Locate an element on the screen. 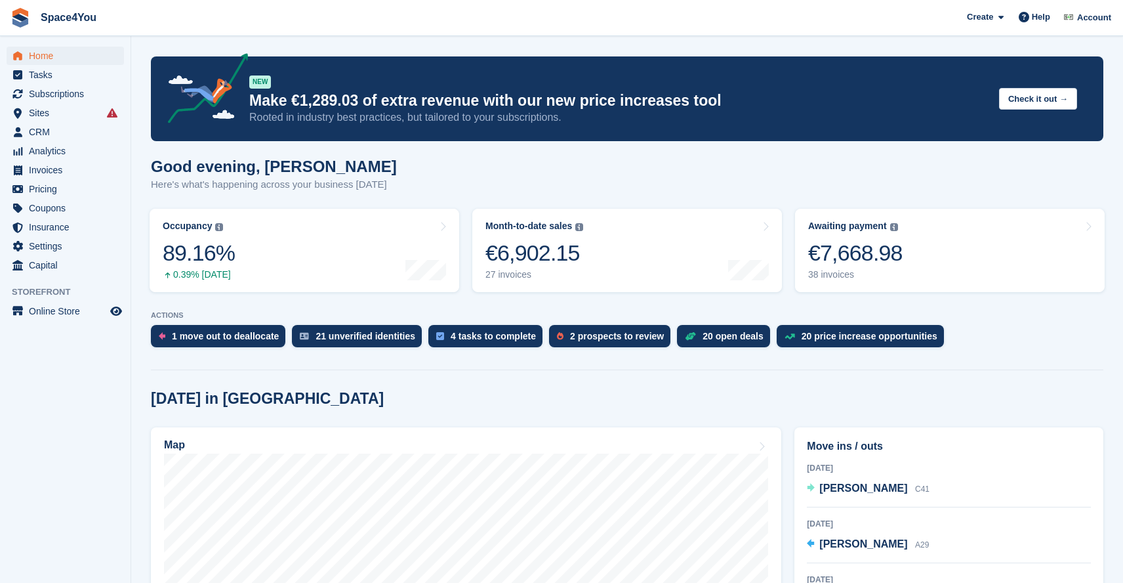  span: Coupons is located at coordinates (68, 208).